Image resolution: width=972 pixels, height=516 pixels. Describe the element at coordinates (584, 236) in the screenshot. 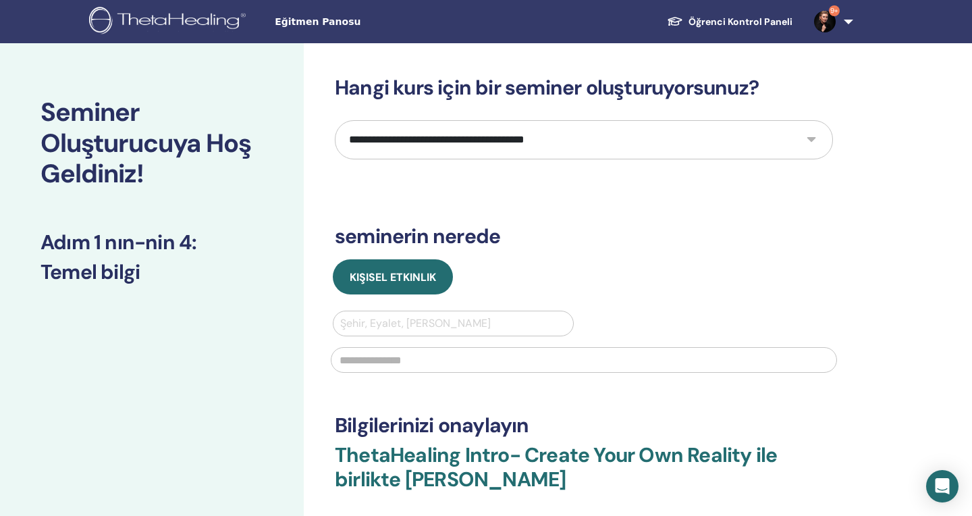

I see `h3: seminerin nerede` at that location.